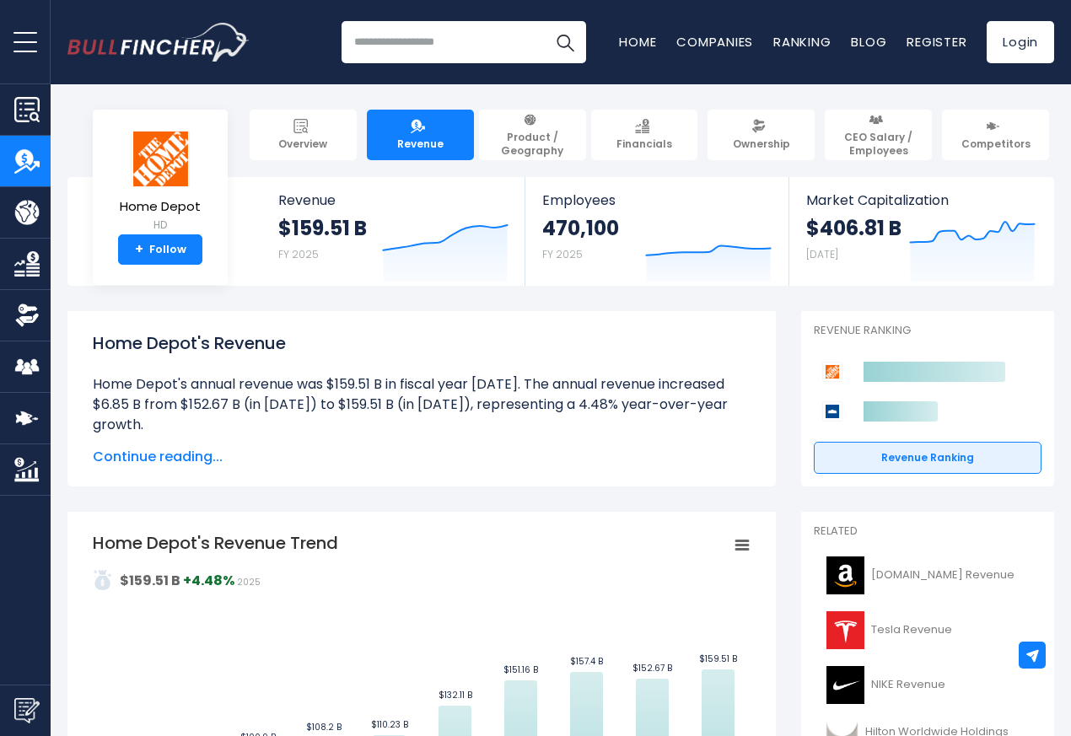 The width and height of the screenshot is (1071, 736). What do you see at coordinates (878, 135) in the screenshot?
I see `a: CEO Salary / Employees` at bounding box center [878, 135].